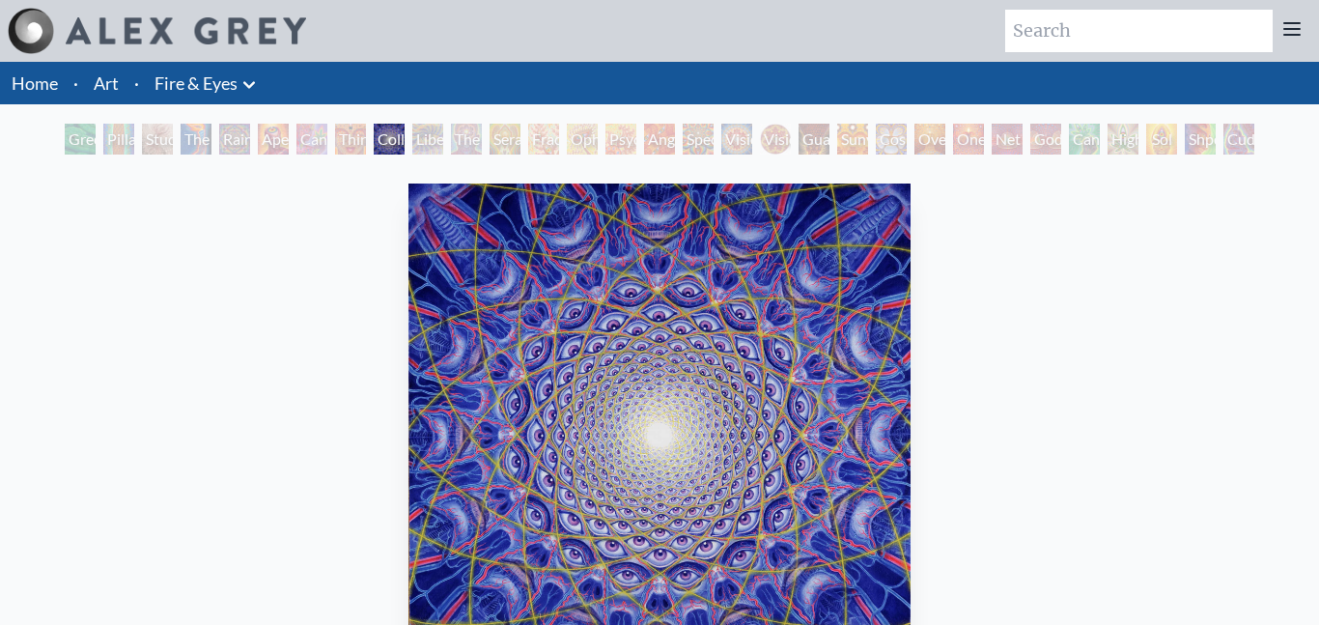 Image resolution: width=1319 pixels, height=625 pixels. Describe the element at coordinates (80, 139) in the screenshot. I see `div: Green Hand` at that location.